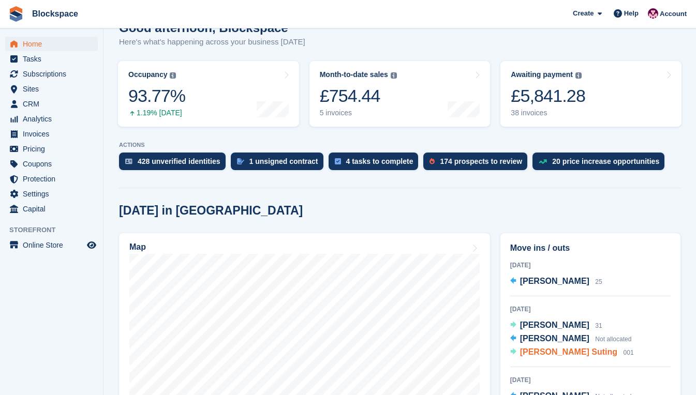 This screenshot has height=395, width=696. Describe the element at coordinates (400, 145) in the screenshot. I see `p: ACTIONS` at that location.